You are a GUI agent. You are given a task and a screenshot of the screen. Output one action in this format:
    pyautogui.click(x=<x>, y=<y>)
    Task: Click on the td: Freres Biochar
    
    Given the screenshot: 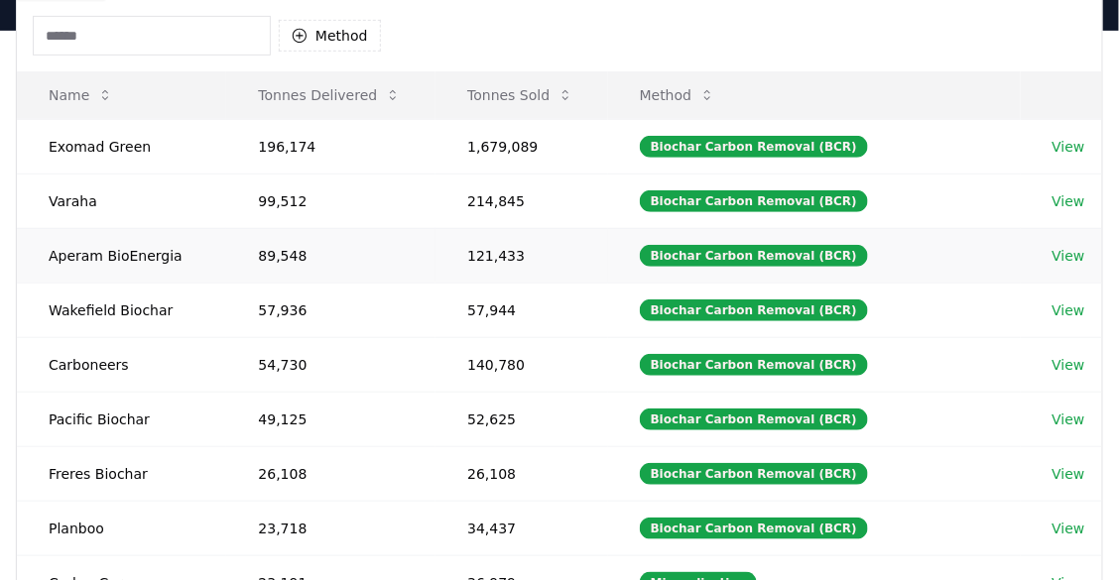 What is the action you would take?
    pyautogui.click(x=121, y=473)
    